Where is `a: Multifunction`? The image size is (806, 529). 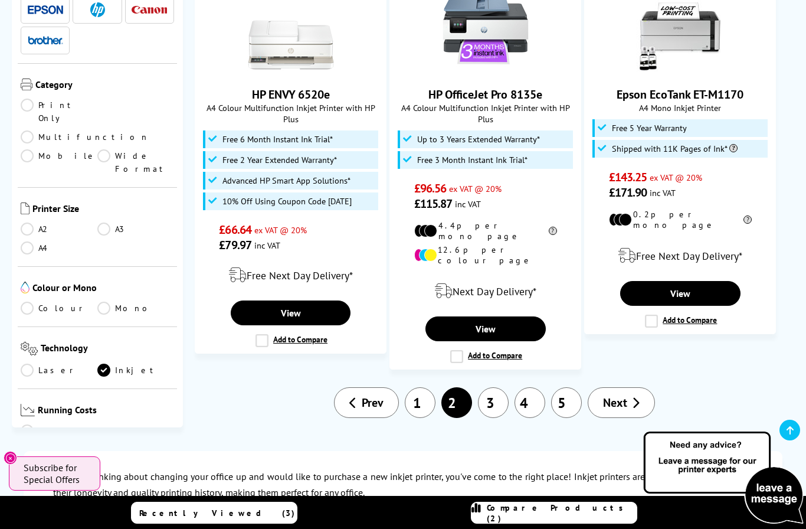 a: Multifunction is located at coordinates (85, 137).